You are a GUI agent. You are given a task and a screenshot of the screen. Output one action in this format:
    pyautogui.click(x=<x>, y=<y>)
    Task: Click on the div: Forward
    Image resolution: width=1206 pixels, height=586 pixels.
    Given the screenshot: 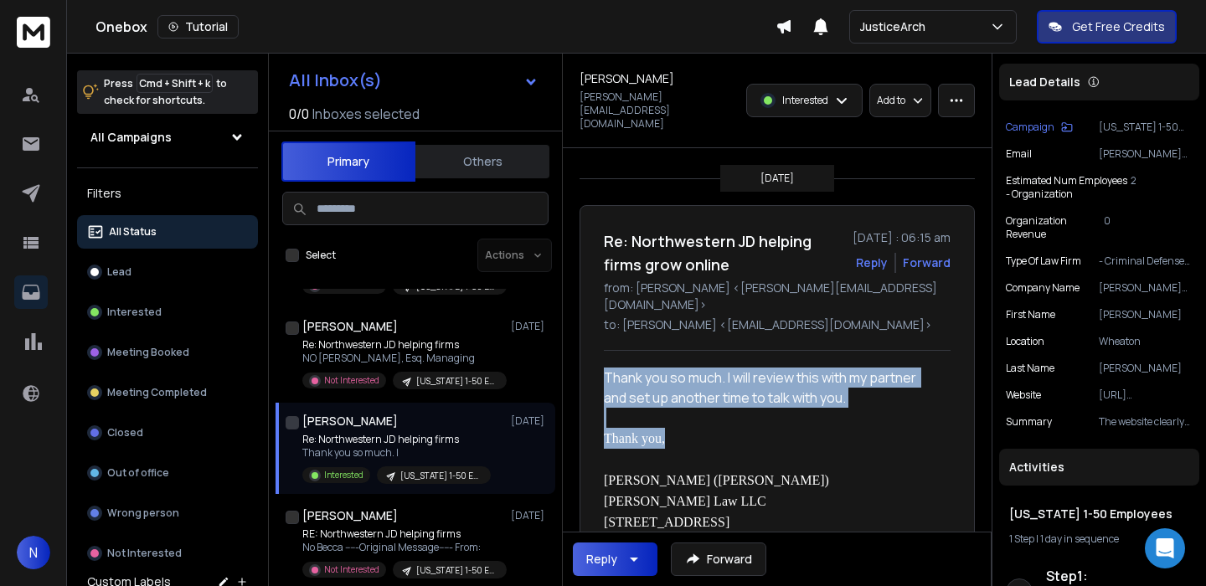 What is the action you would take?
    pyautogui.click(x=926, y=263)
    